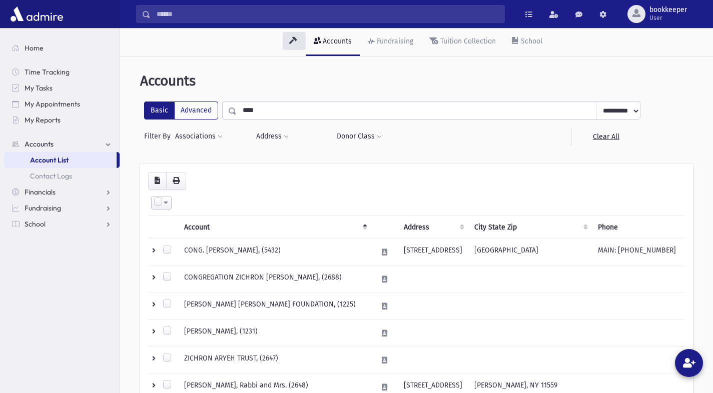 The image size is (713, 393). Describe the element at coordinates (668, 10) in the screenshot. I see `span: bookkeeper` at that location.